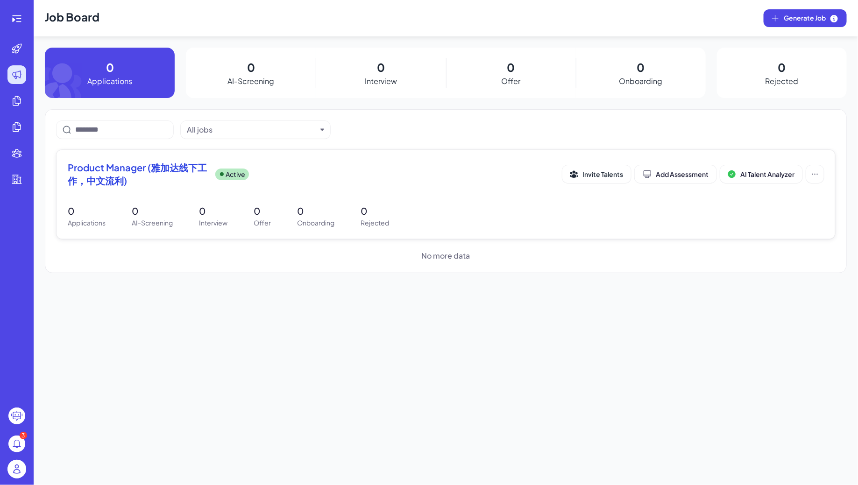 This screenshot has height=485, width=858. Describe the element at coordinates (811, 18) in the screenshot. I see `span: Generate Job` at that location.